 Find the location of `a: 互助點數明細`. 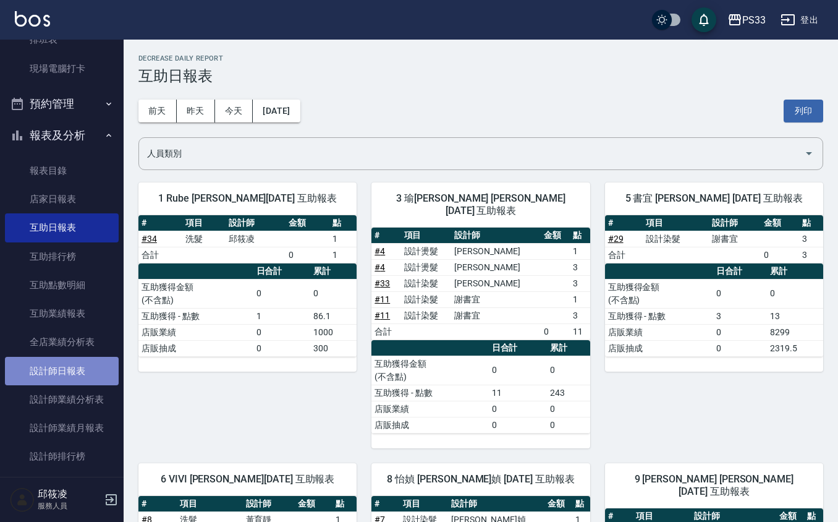

a: 互助點數明細 is located at coordinates (62, 285).